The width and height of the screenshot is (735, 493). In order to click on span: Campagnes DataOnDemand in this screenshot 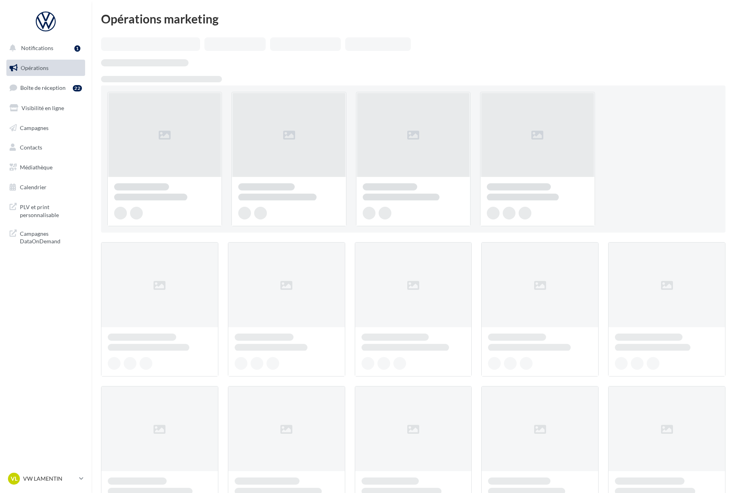, I will do `click(51, 237)`.